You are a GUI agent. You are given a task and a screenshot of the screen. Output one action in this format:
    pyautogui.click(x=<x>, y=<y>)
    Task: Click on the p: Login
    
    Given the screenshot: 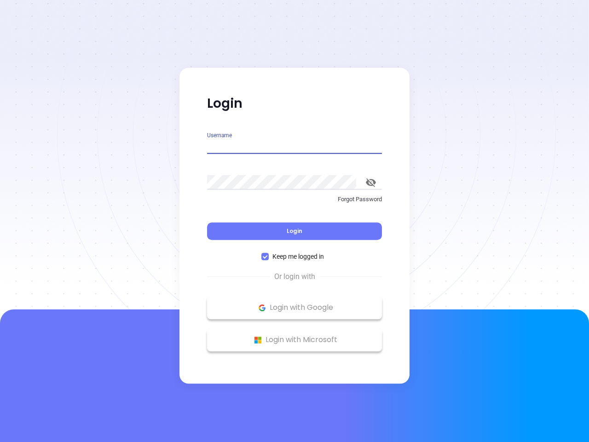 What is the action you would take?
    pyautogui.click(x=295, y=104)
    